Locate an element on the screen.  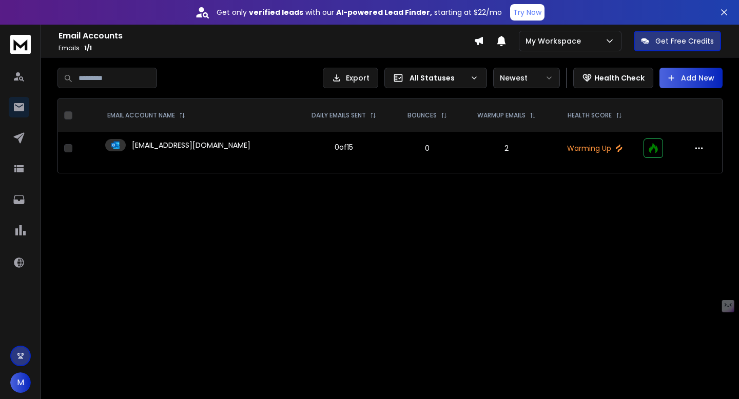
button: Export is located at coordinates (350, 78).